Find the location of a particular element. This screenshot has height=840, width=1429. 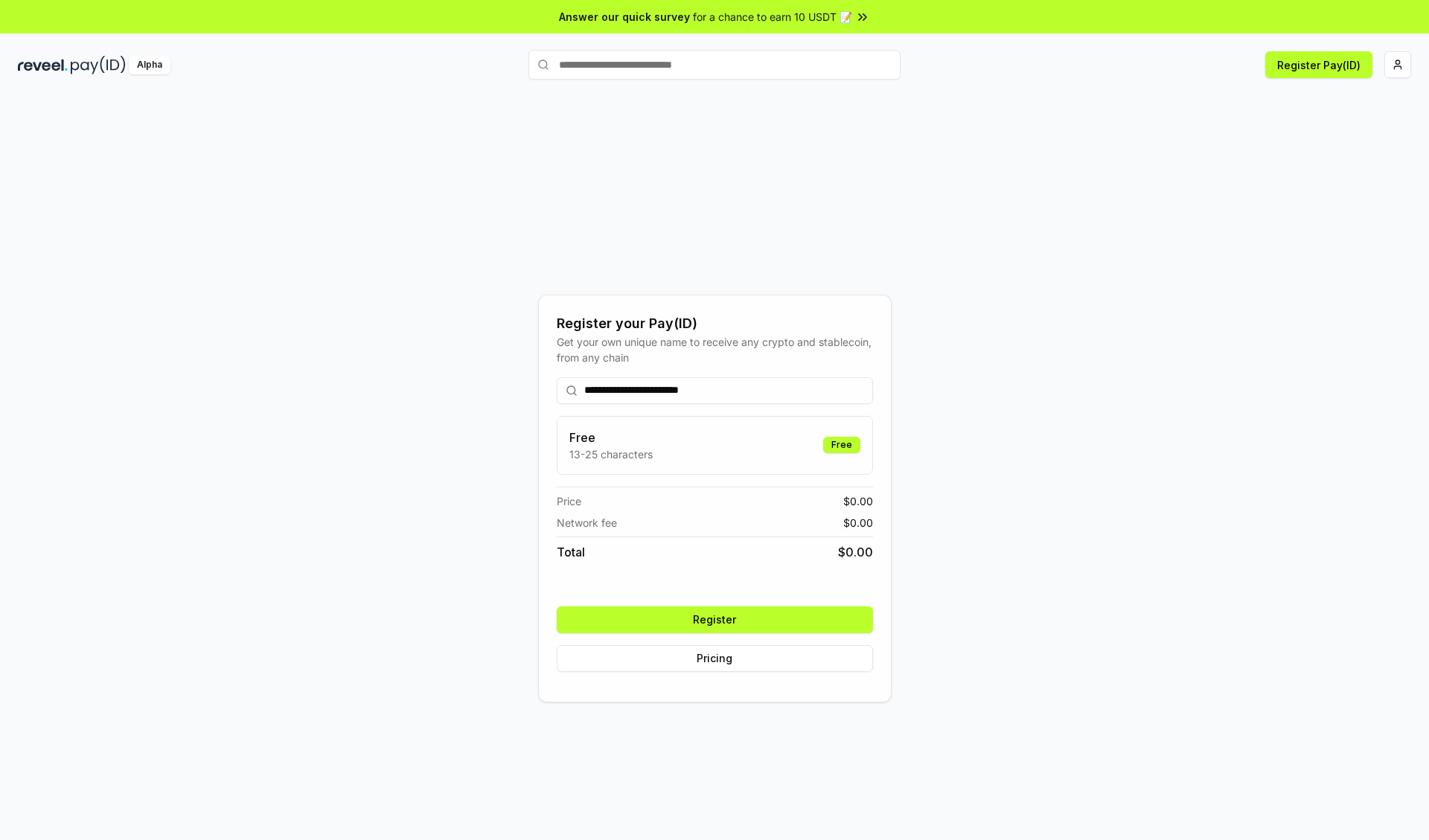

div: Get your own unique name to receive any crypto and stablecoin, from any chain is located at coordinates (714, 350).